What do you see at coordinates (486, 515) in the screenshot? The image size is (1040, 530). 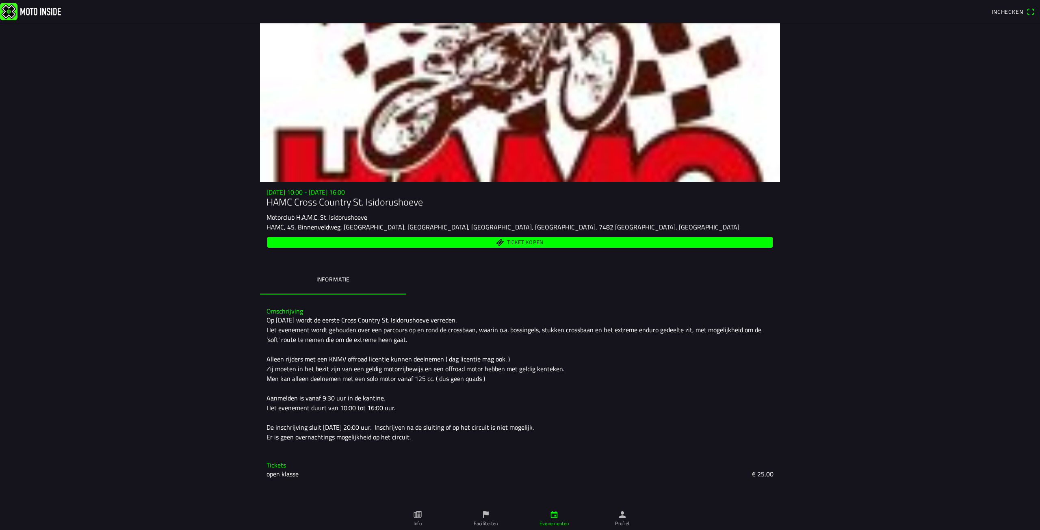 I see `ion-icon: flag` at bounding box center [486, 515].